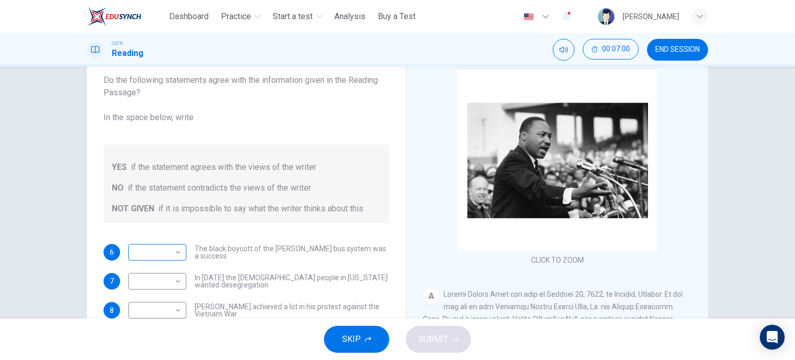  I want to click on button: Start a test, so click(297, 17).